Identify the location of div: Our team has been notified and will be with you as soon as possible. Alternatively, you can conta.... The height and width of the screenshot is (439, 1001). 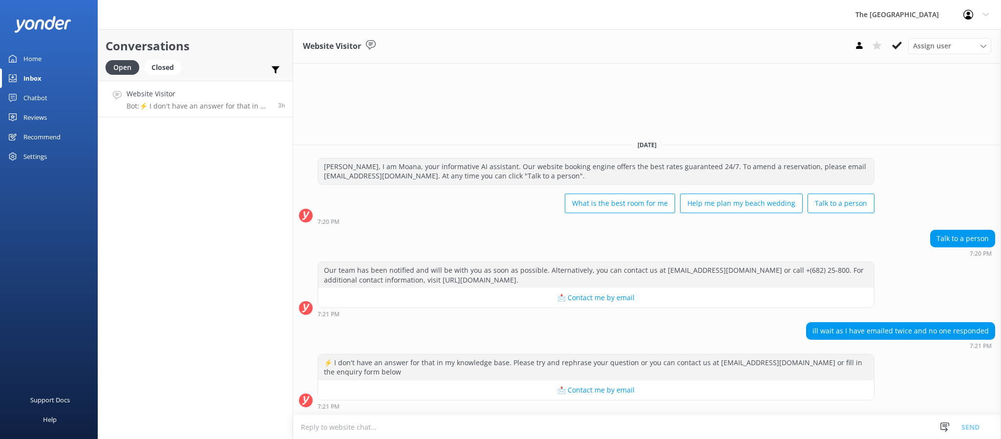
(596, 275).